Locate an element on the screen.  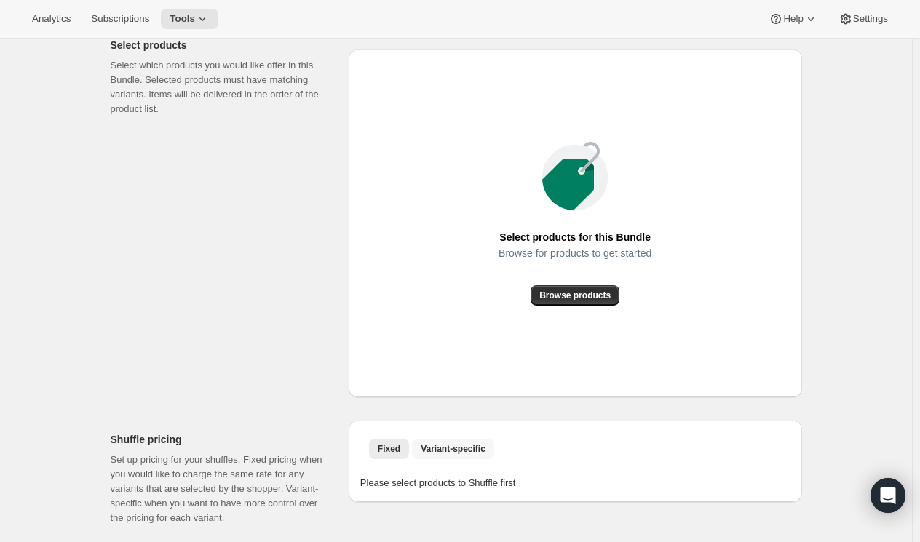
button: Browse products is located at coordinates (575, 296).